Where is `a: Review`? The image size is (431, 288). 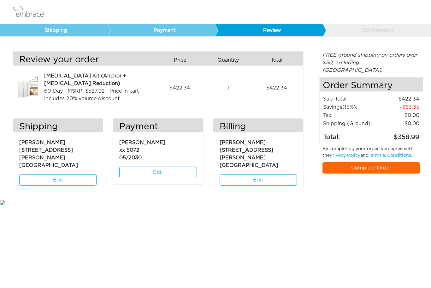 a: Review is located at coordinates (269, 30).